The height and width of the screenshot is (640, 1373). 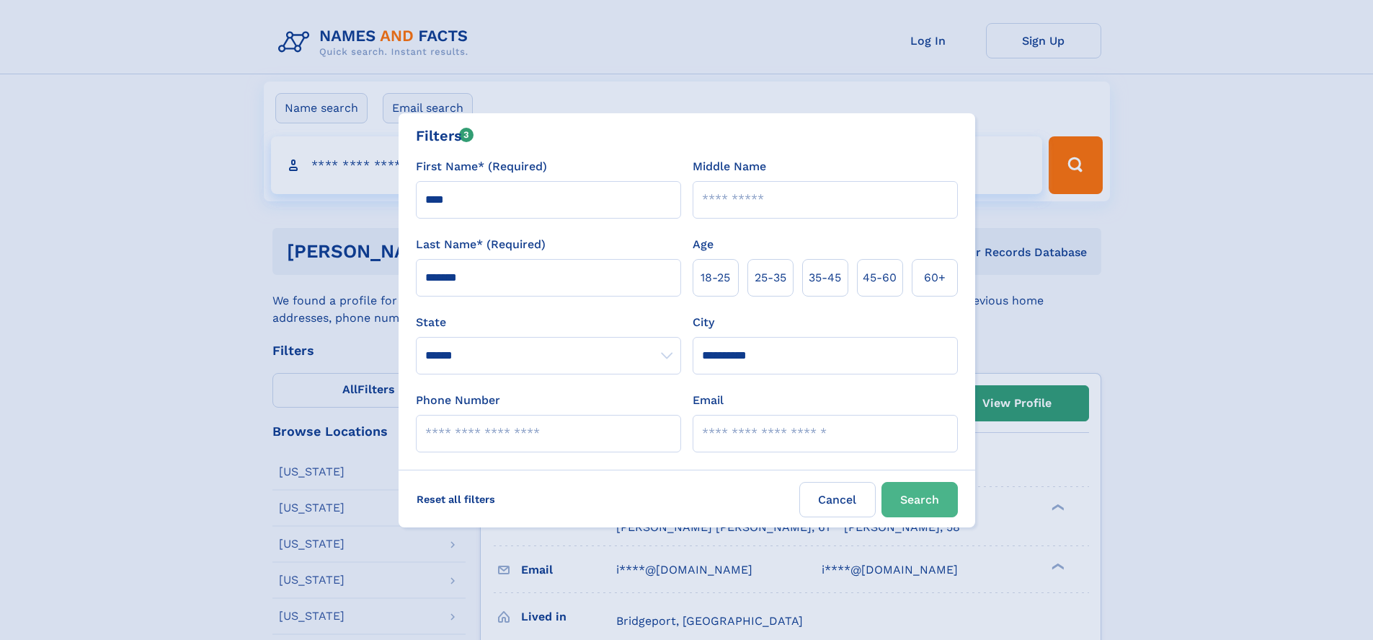 I want to click on label: Age, so click(x=703, y=244).